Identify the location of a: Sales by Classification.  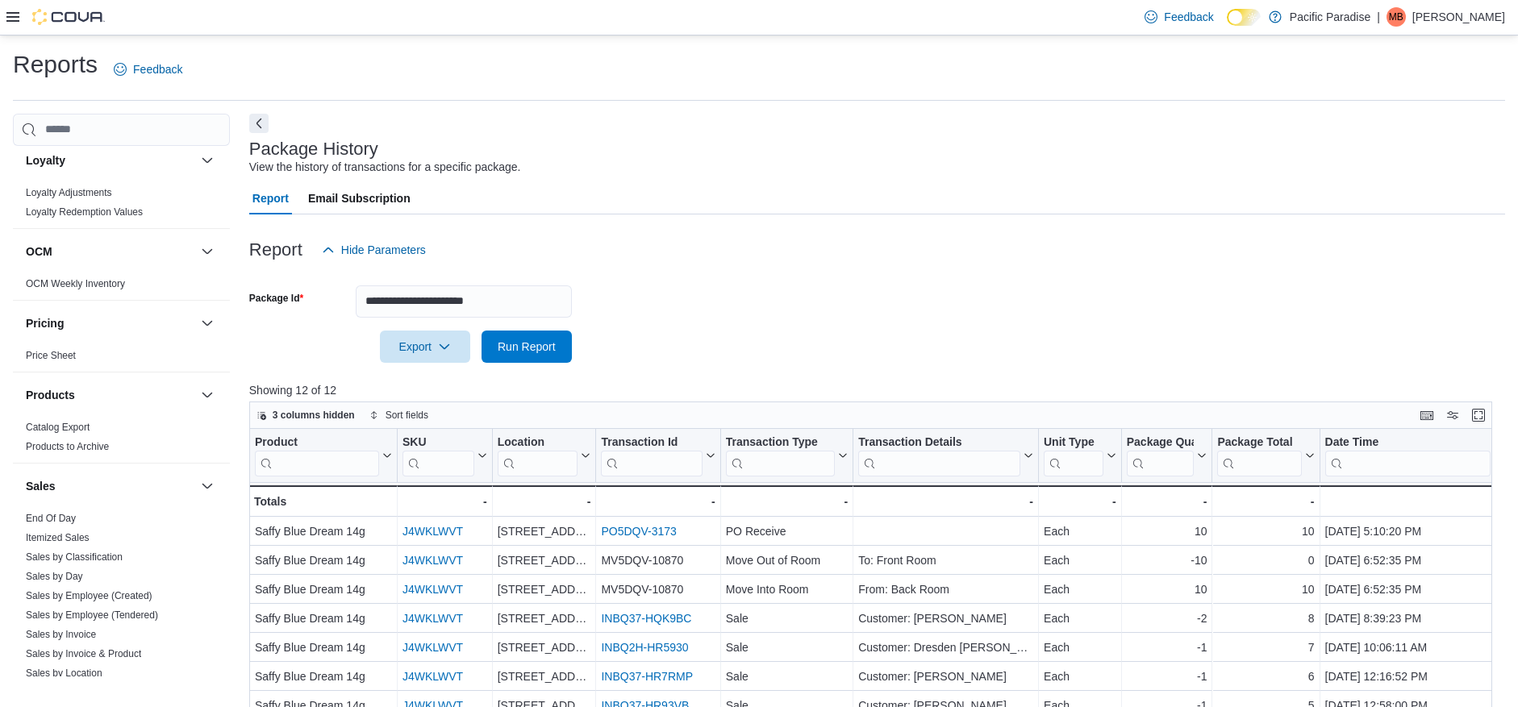
(74, 557).